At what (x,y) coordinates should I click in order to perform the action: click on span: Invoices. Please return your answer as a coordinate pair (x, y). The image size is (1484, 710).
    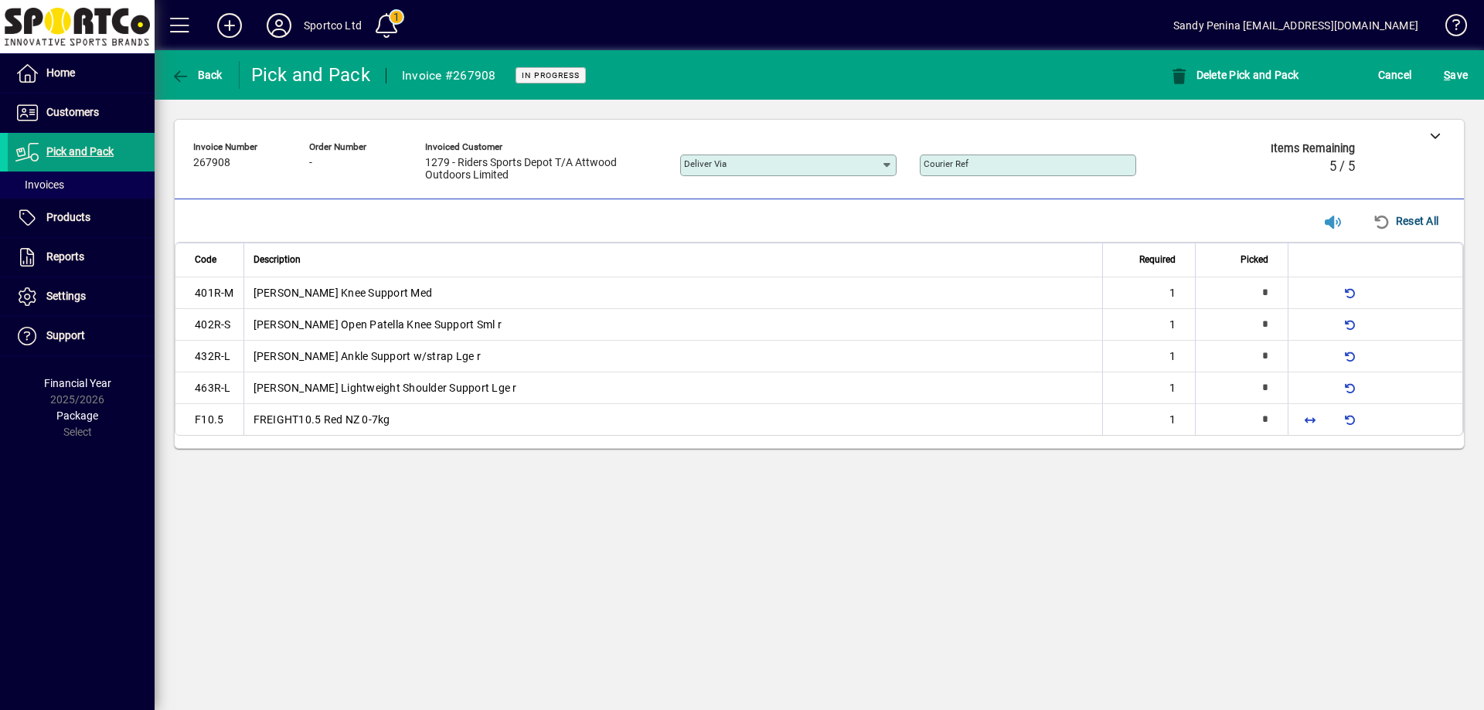
    Looking at the image, I should click on (39, 185).